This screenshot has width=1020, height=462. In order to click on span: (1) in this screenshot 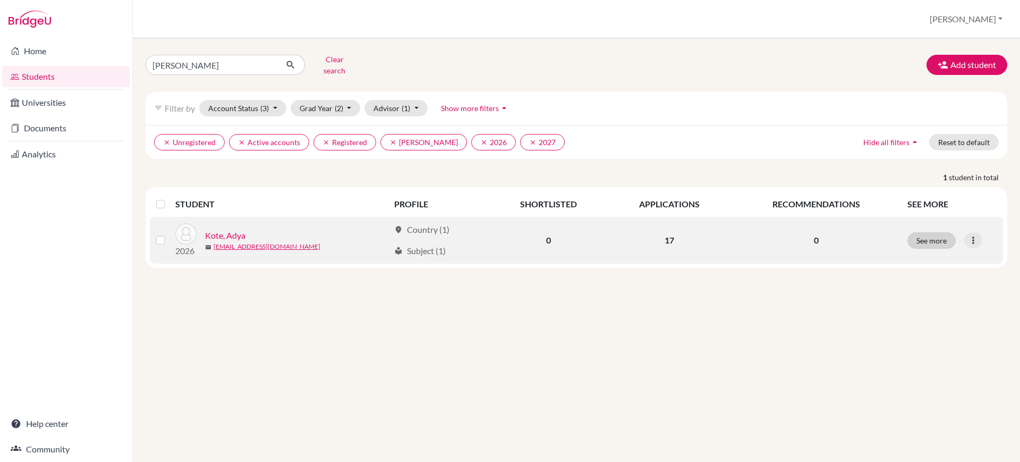, I will do `click(406, 108)`.